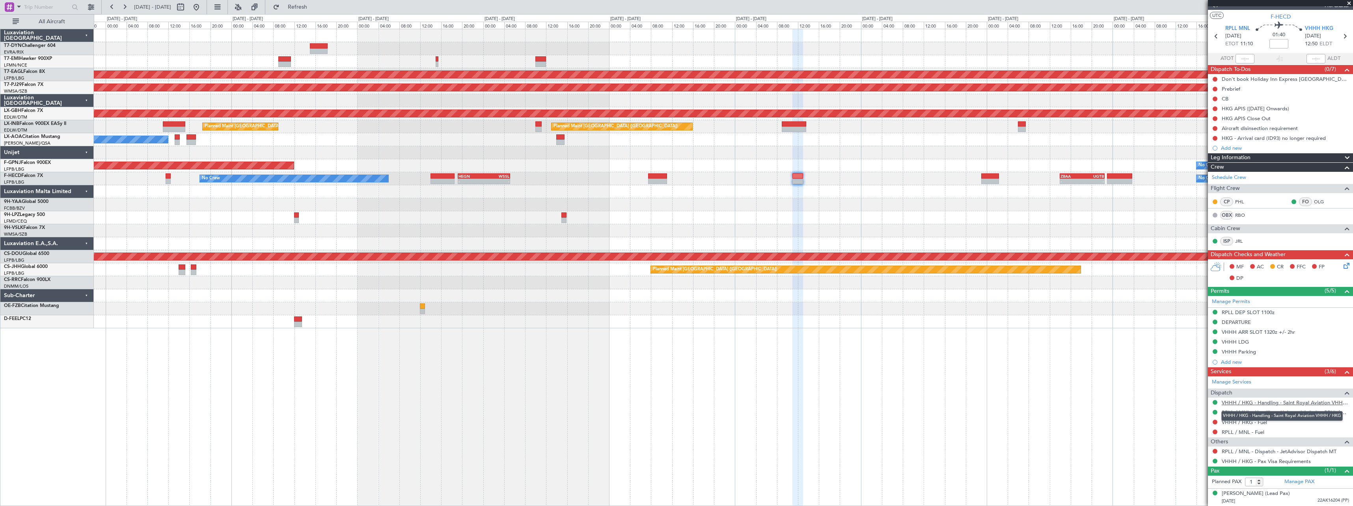  Describe the element at coordinates (32, 137) in the screenshot. I see `a: LX-AOACitation Mustang` at that location.